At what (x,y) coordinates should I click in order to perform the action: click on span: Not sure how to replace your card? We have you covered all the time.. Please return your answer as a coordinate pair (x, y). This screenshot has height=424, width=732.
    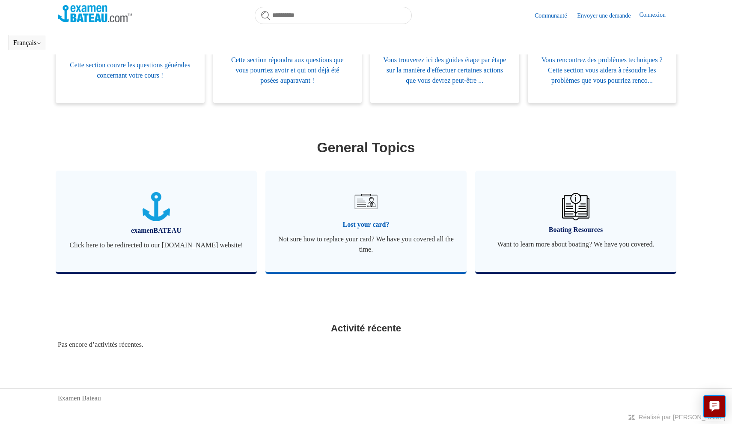
    Looking at the image, I should click on (366, 244).